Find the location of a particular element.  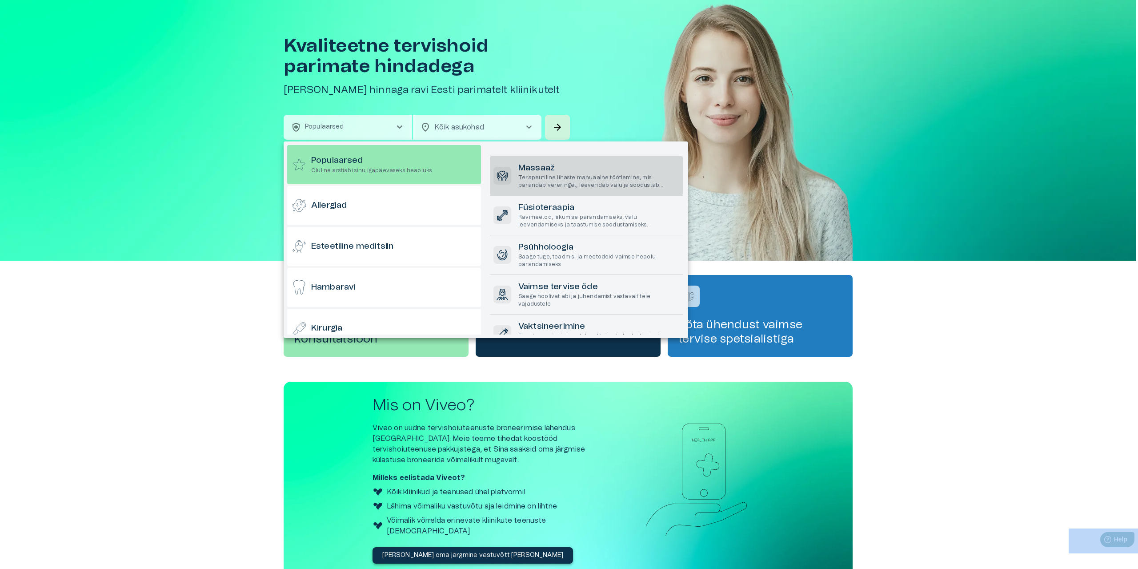

h6: Massaaž is located at coordinates (599, 168).